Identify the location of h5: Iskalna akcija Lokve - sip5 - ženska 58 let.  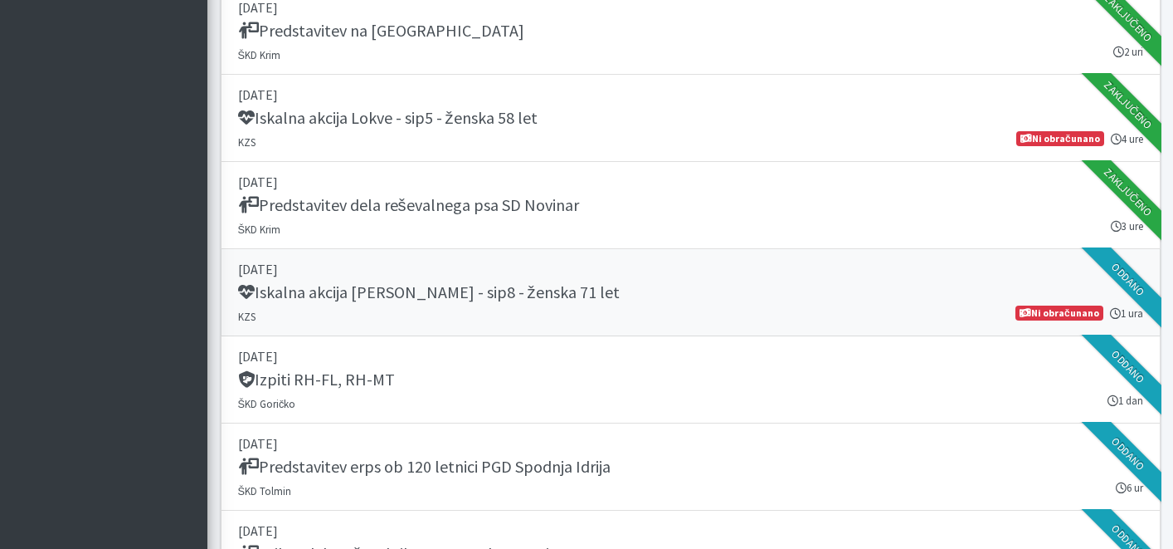
(388, 118).